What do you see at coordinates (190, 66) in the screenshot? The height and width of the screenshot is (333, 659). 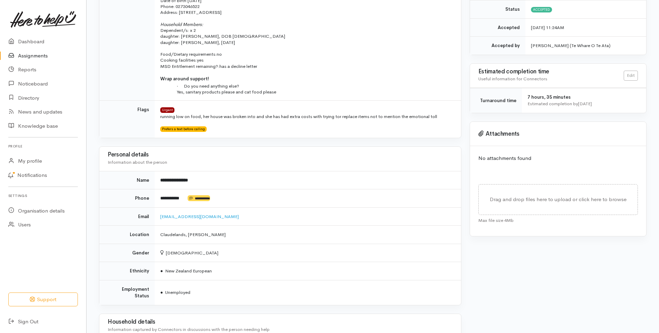 I see `span: MSD Entitlement remaining?:` at bounding box center [190, 66].